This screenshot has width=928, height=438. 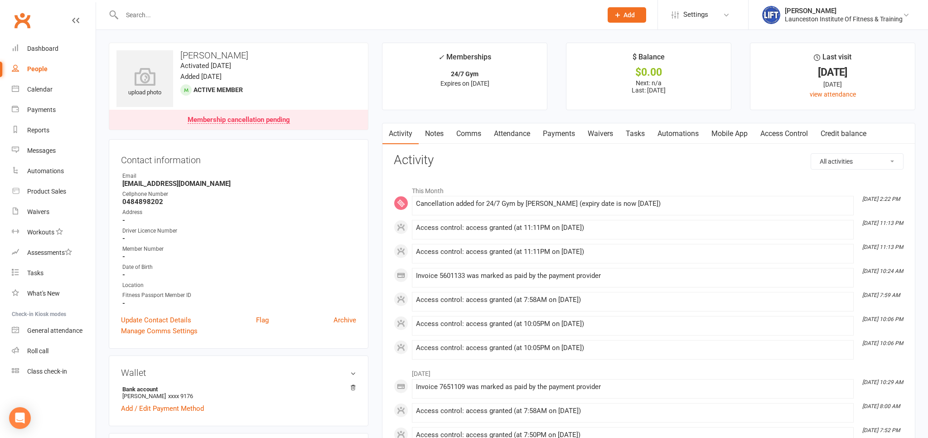 I want to click on a: Access Control, so click(x=784, y=134).